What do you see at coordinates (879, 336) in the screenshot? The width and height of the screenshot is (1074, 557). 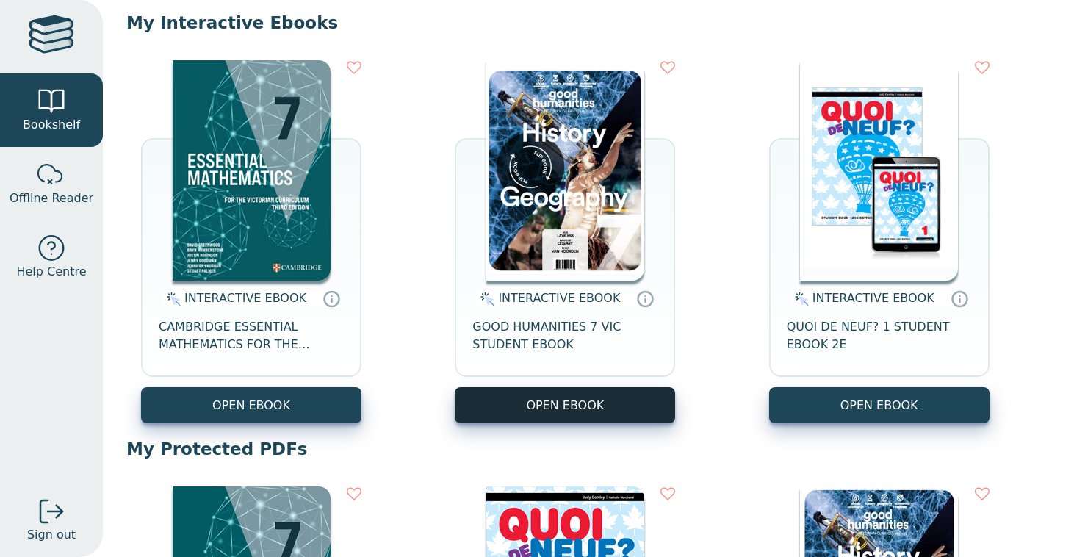 I see `span: QUOI DE NEUF? 1 STUDENT EBOOK 2E` at bounding box center [879, 336].